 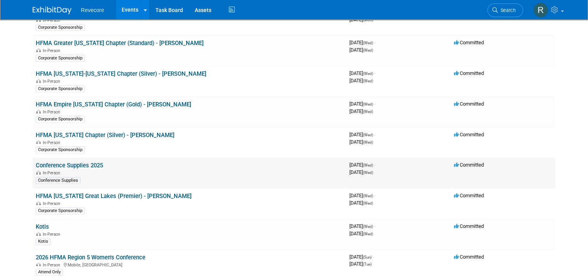 I want to click on span: Search, so click(x=507, y=10).